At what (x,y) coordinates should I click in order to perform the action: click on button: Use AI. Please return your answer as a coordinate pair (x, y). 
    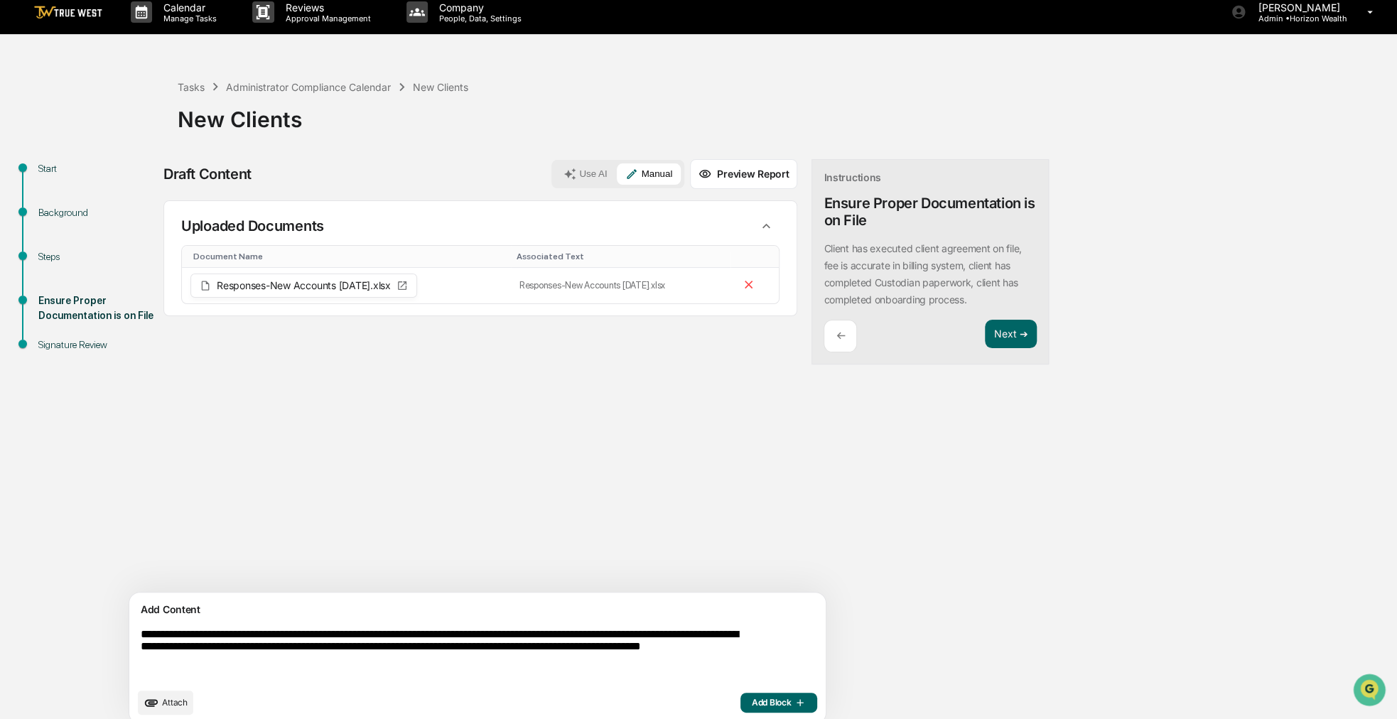
    Looking at the image, I should click on (585, 174).